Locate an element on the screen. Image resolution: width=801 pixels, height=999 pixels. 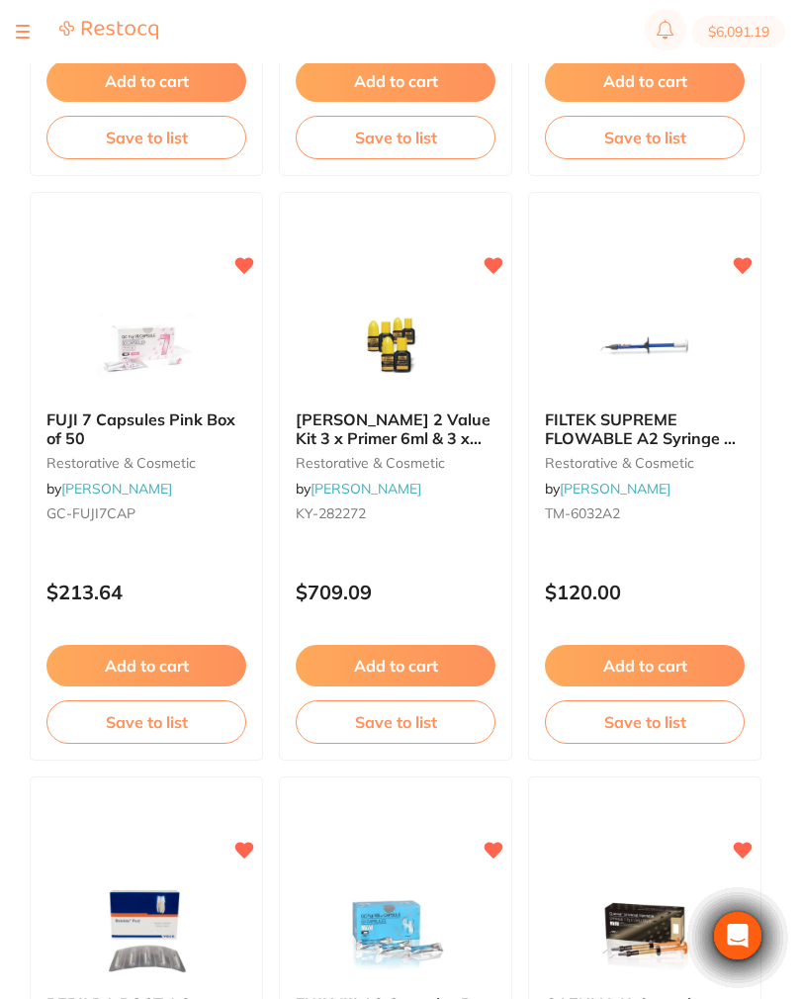
span: FUJI 7 Capsules Pink Box of 50 is located at coordinates (140, 428).